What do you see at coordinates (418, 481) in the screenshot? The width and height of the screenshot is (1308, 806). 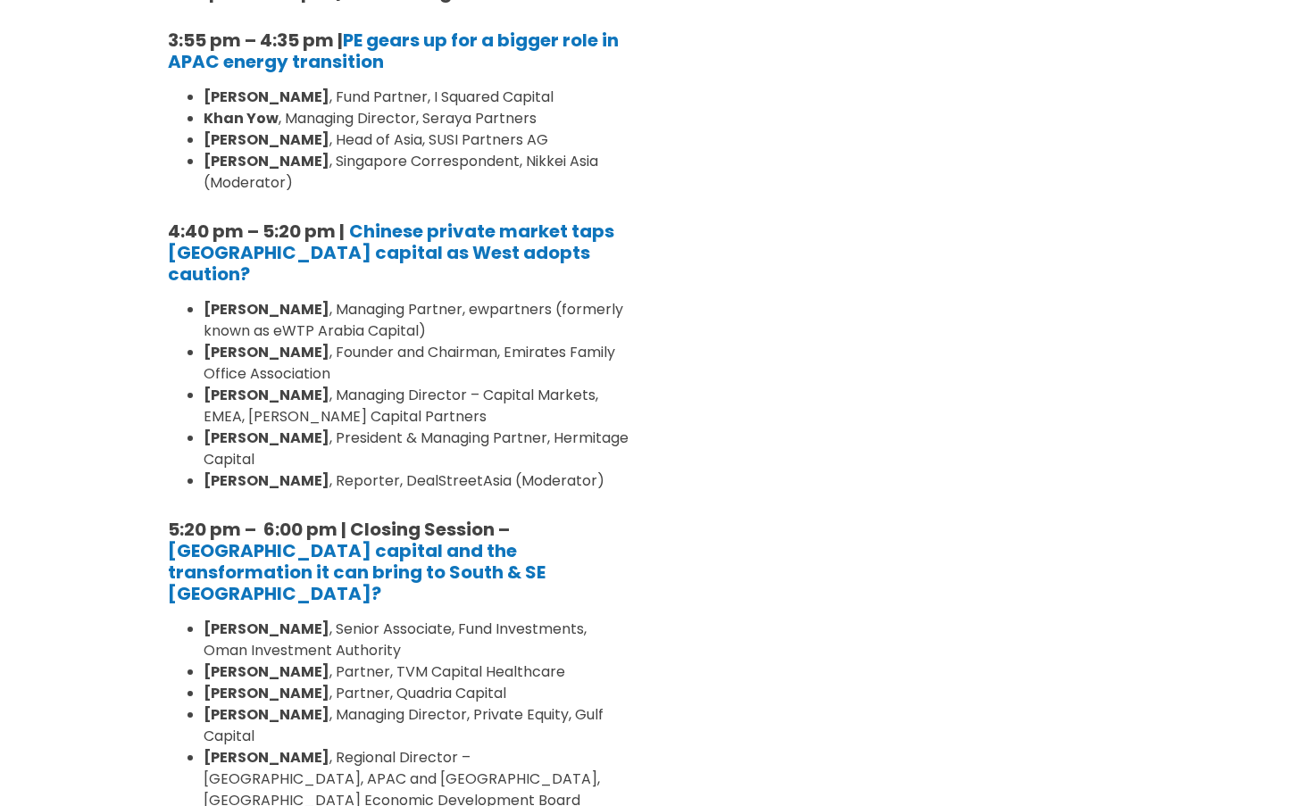 I see `li: , Reporter, DealStreetAsia (Moderator)` at bounding box center [418, 481].